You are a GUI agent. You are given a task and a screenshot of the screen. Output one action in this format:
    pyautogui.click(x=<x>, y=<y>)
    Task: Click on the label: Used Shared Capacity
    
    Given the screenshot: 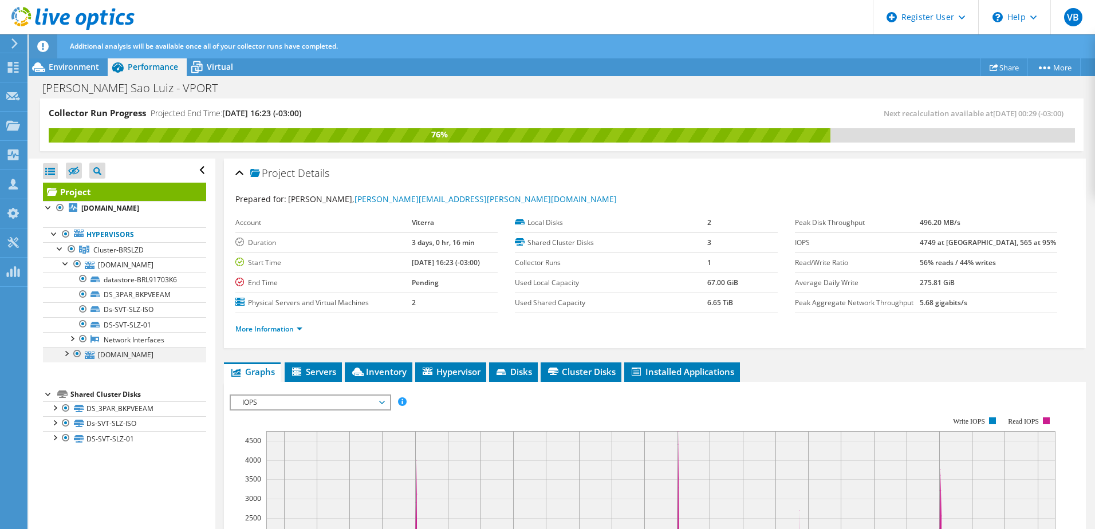 What is the action you would take?
    pyautogui.click(x=611, y=303)
    